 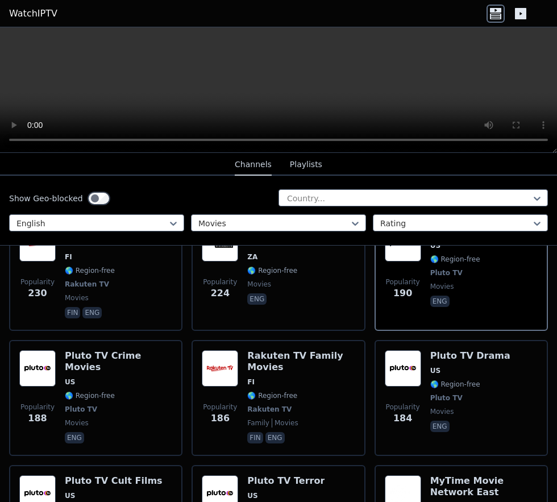 I want to click on span: 230, so click(x=37, y=293).